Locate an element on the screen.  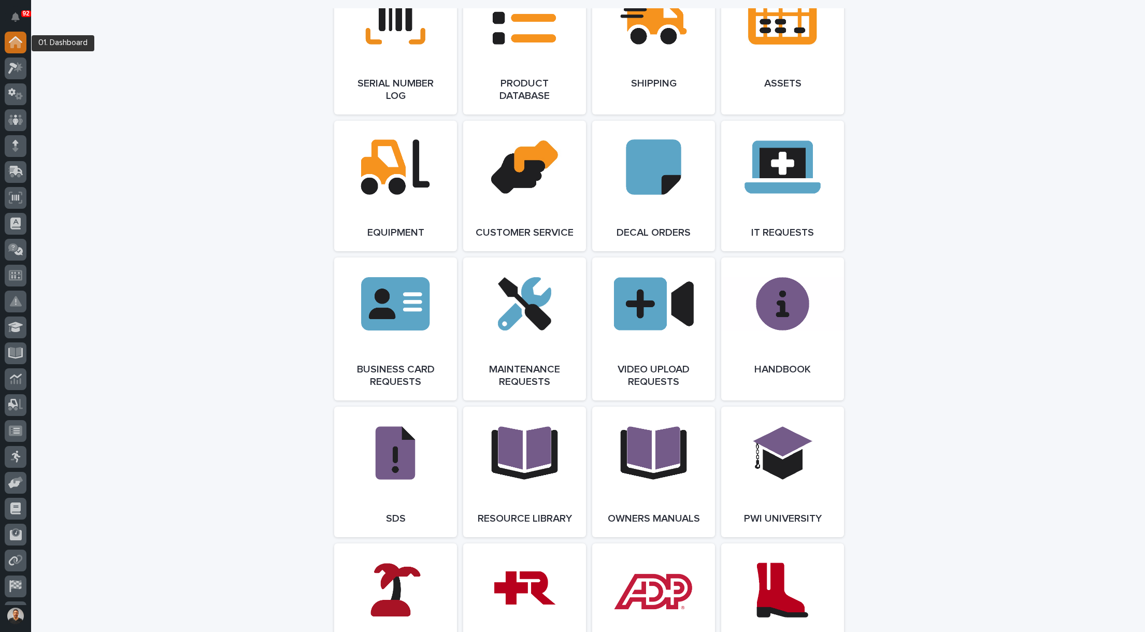
button: Notifications is located at coordinates (16, 17).